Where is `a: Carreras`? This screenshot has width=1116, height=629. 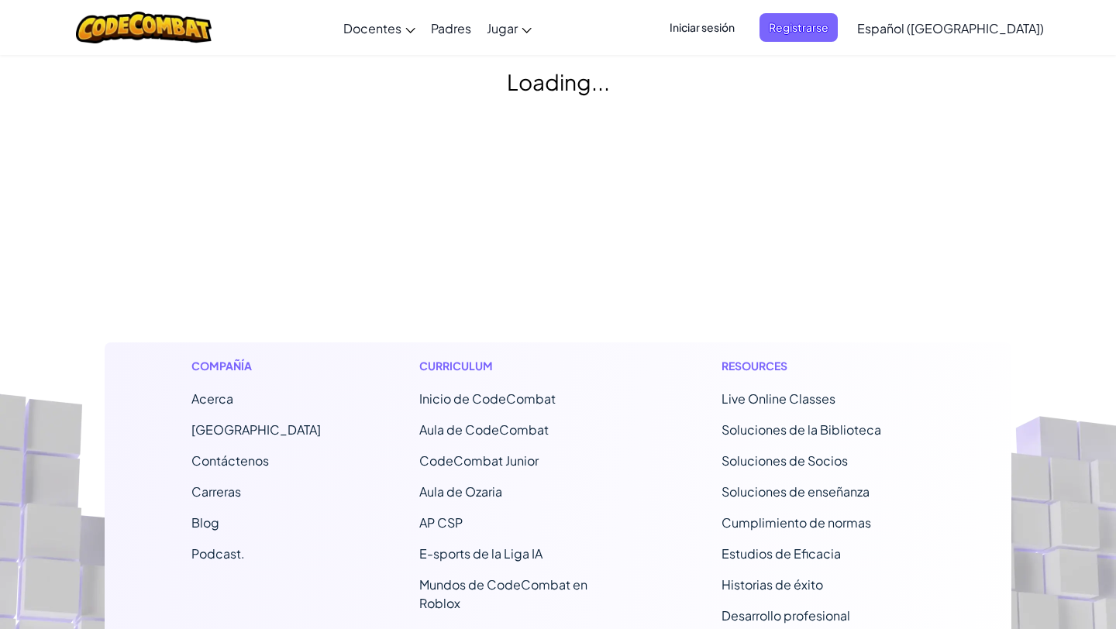
a: Carreras is located at coordinates (216, 491).